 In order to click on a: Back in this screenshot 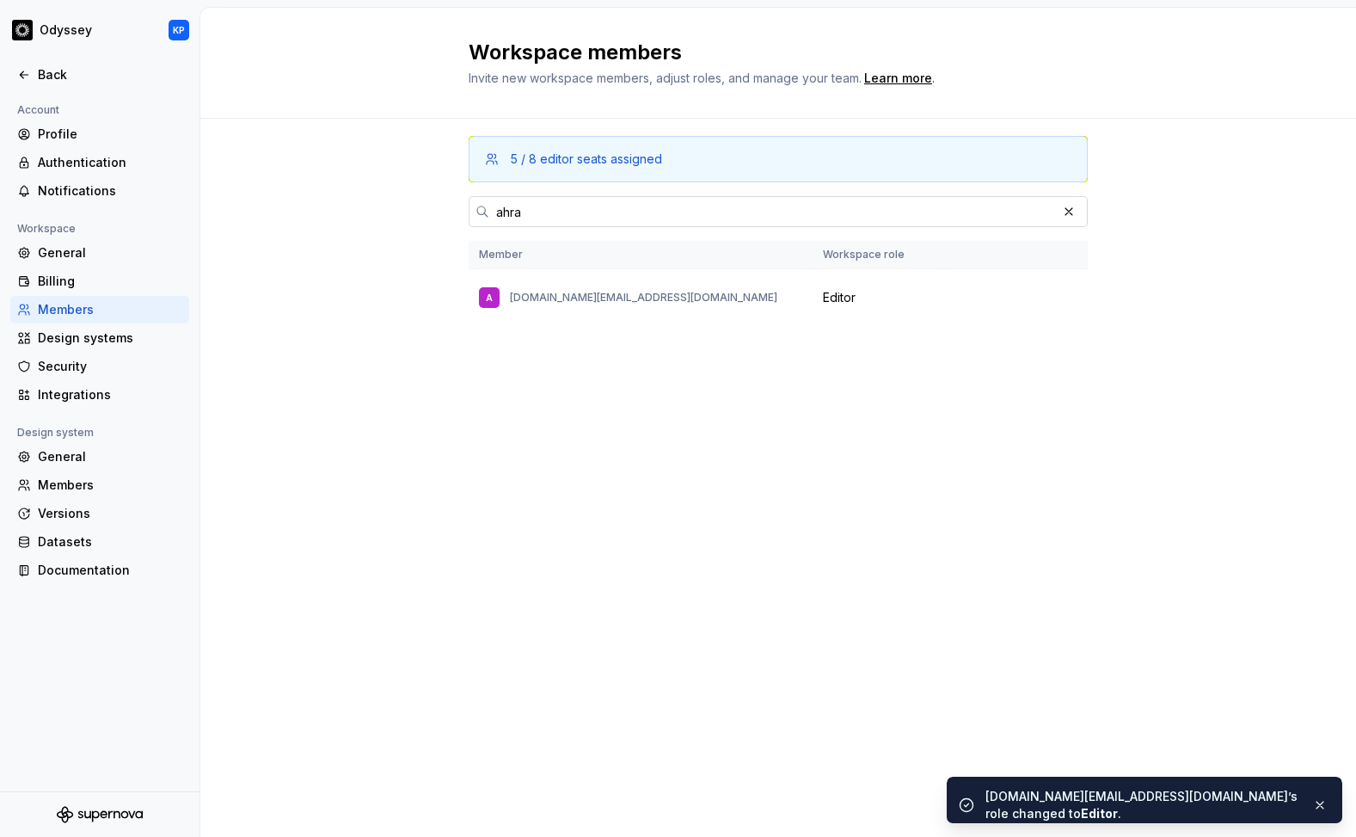, I will do `click(100, 75)`.